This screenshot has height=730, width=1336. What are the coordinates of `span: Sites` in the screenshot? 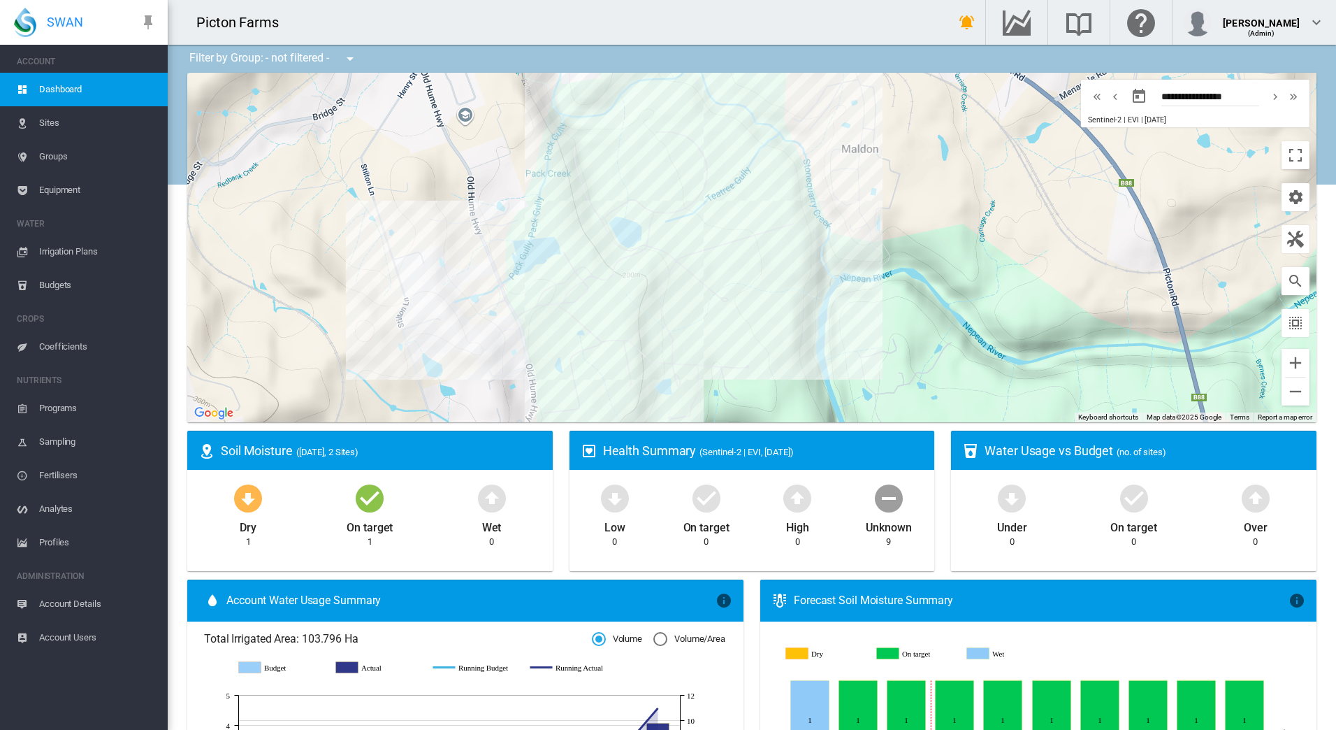 It's located at (98, 123).